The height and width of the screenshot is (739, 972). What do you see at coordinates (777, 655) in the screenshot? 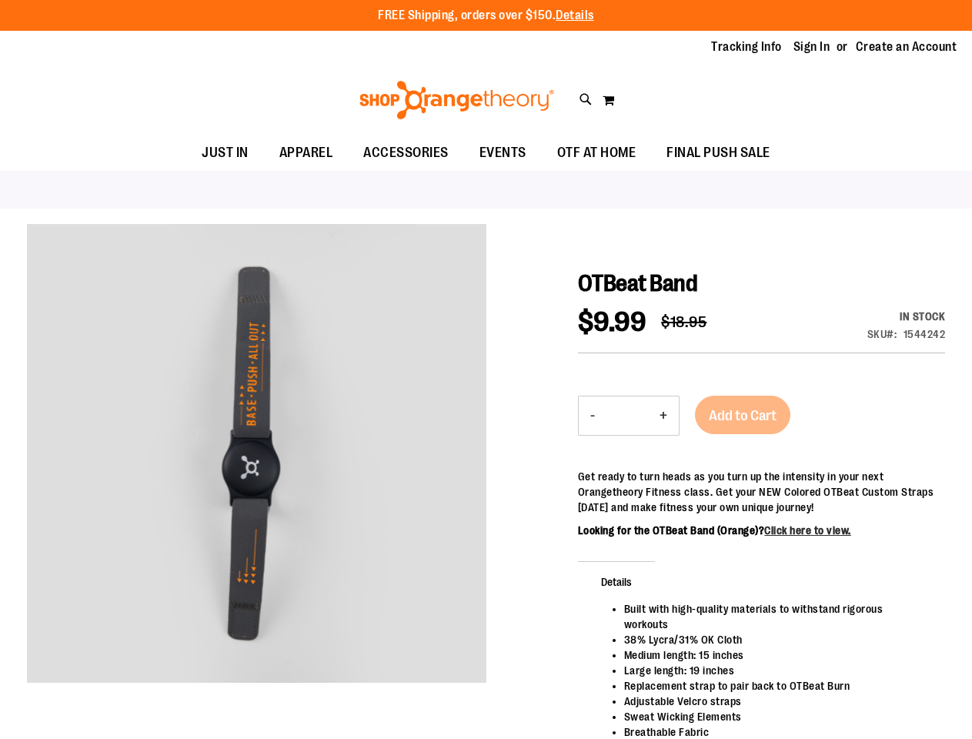
I see `li: Medium length: 15 inches` at bounding box center [777, 655].